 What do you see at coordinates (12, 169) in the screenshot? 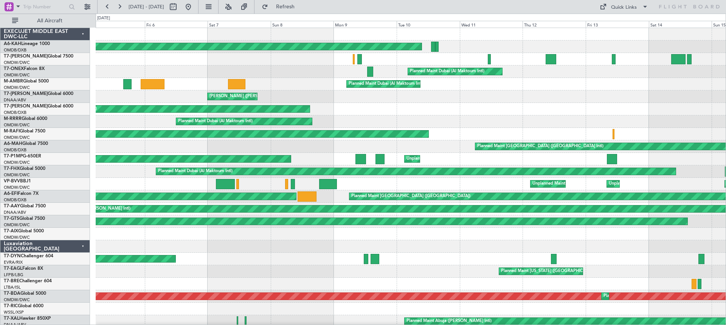
I see `span: T7-FHX` at bounding box center [12, 169].